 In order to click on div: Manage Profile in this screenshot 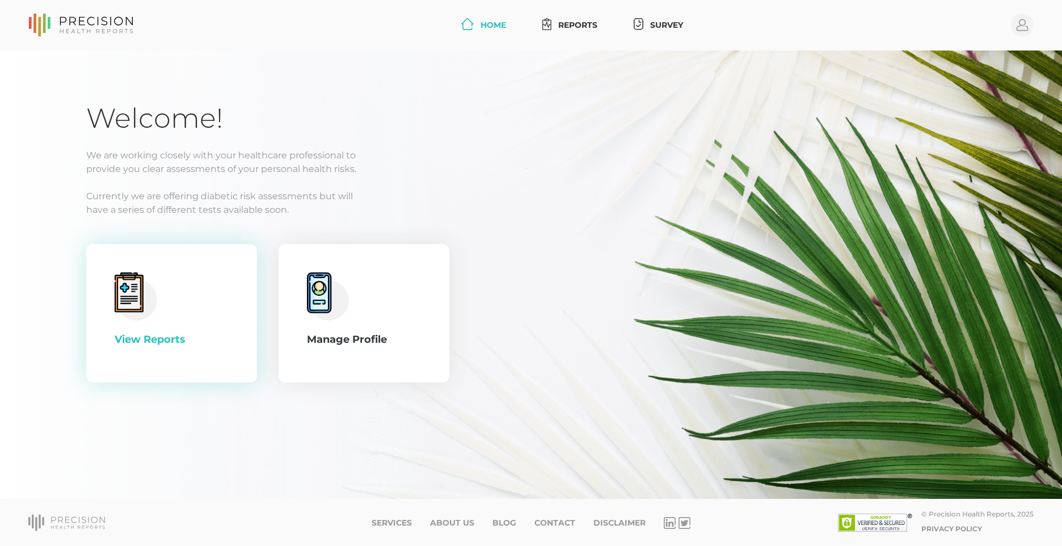, I will do `click(364, 339)`.